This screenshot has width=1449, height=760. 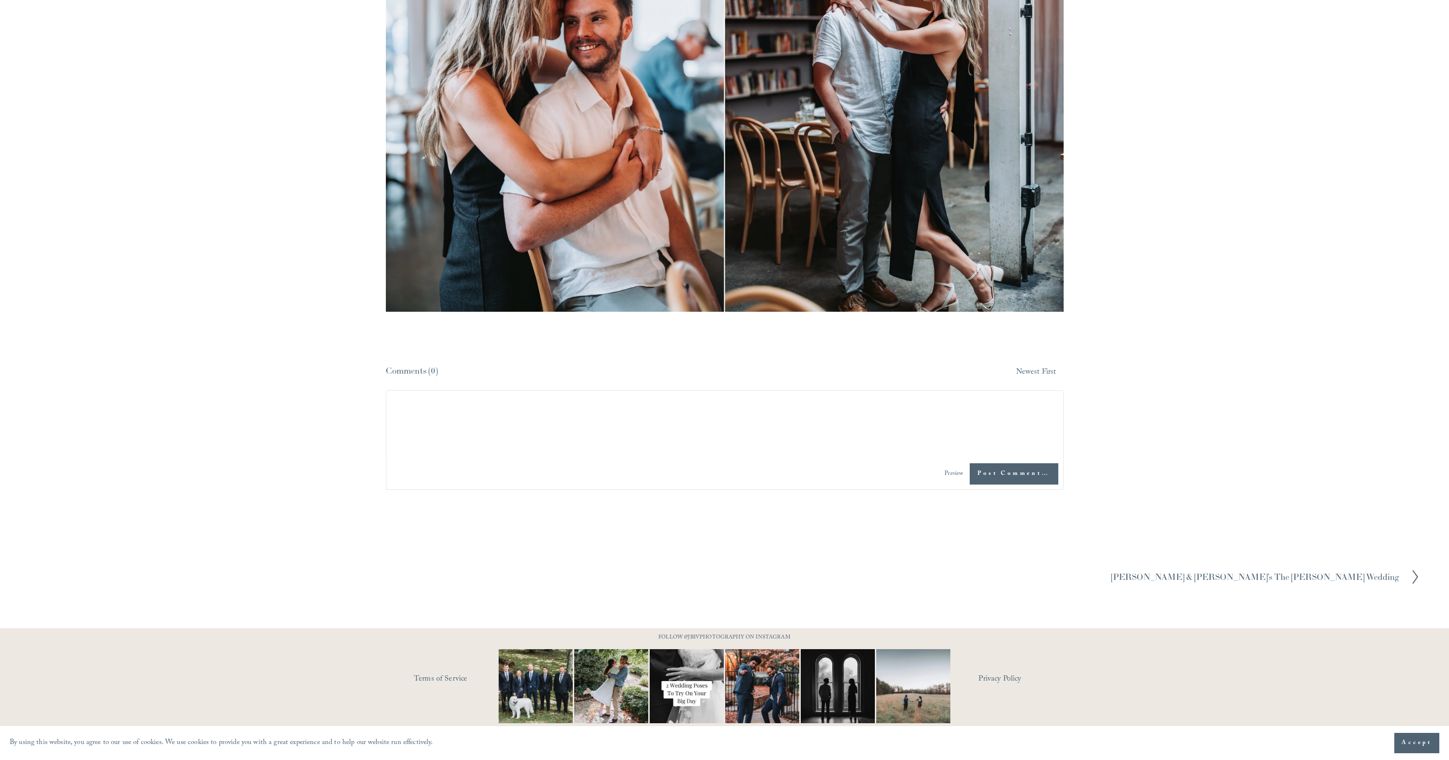 What do you see at coordinates (611, 687) in the screenshot?
I see `img: It&rsquo;s that time of year where weddings and engagements pick up and I get the joy of capturin...` at bounding box center [611, 687].